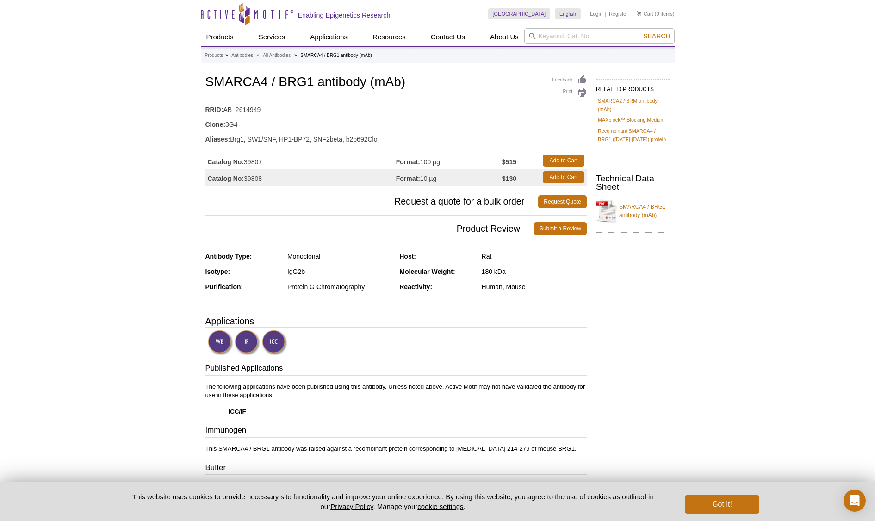 The height and width of the screenshot is (521, 875). What do you see at coordinates (509, 162) in the screenshot?
I see `strong: $515` at bounding box center [509, 162].